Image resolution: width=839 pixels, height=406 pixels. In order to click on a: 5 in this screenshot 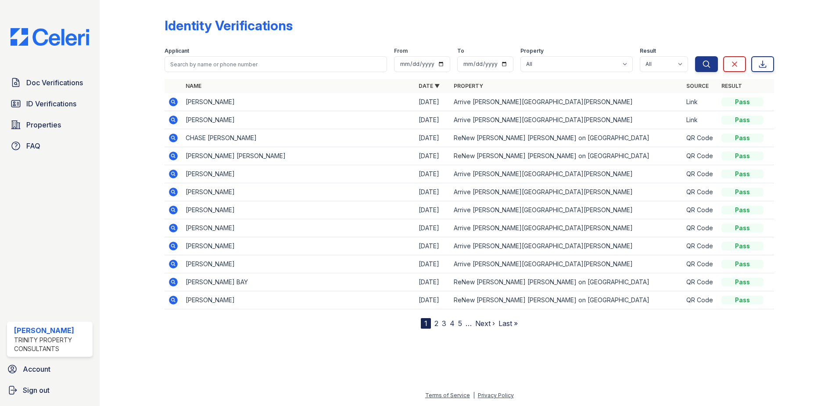, I will do `click(460, 323)`.